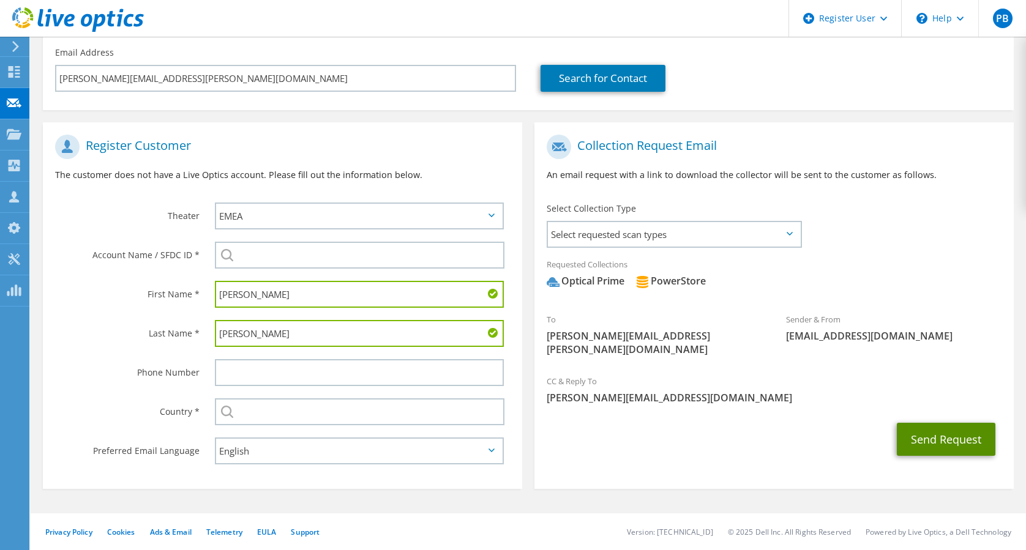  Describe the element at coordinates (671, 281) in the screenshot. I see `div: PowerStore` at that location.